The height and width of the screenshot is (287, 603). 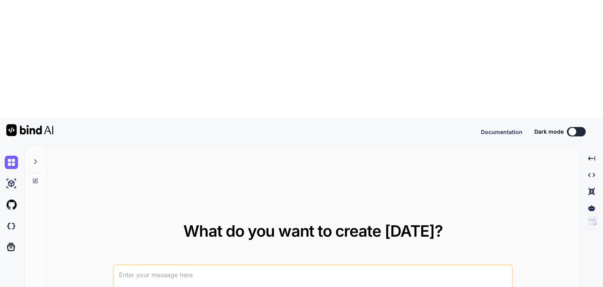 I want to click on span: Documentation, so click(x=502, y=132).